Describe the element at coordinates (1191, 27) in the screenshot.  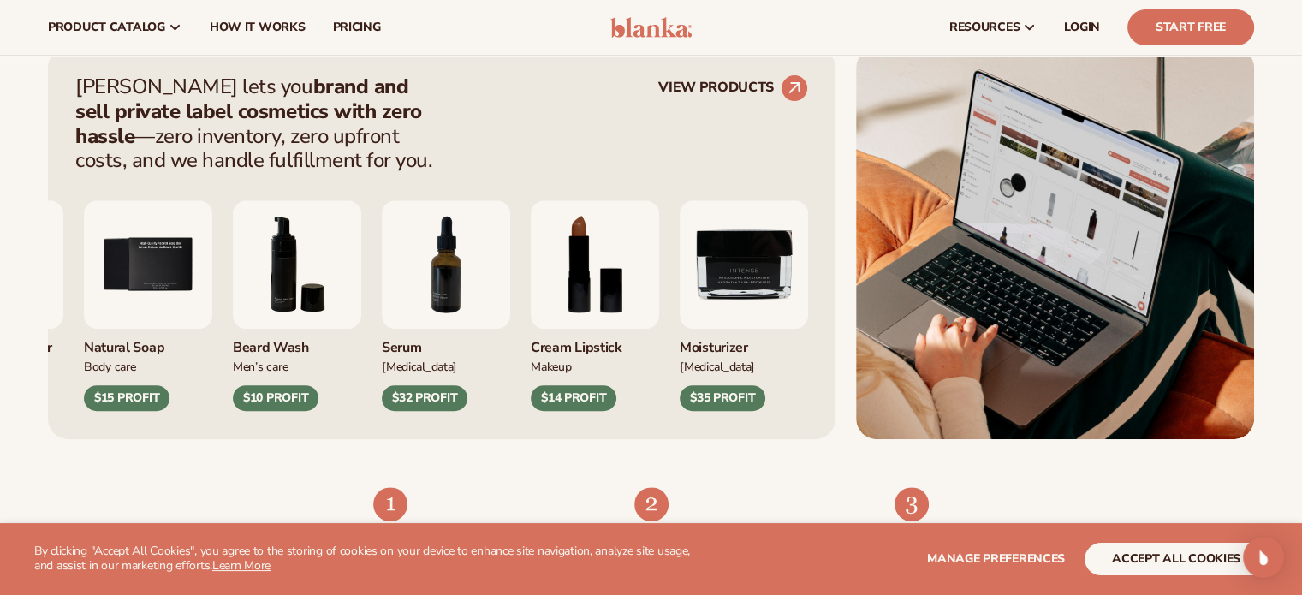
I see `a: Start Free` at that location.